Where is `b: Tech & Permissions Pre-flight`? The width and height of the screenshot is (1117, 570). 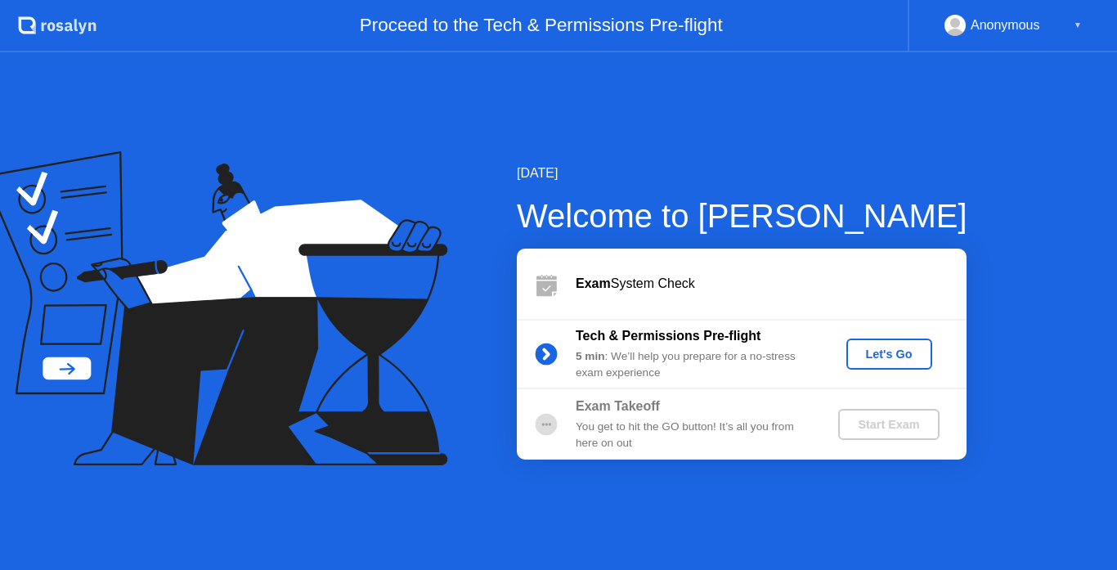 b: Tech & Permissions Pre-flight is located at coordinates (668, 335).